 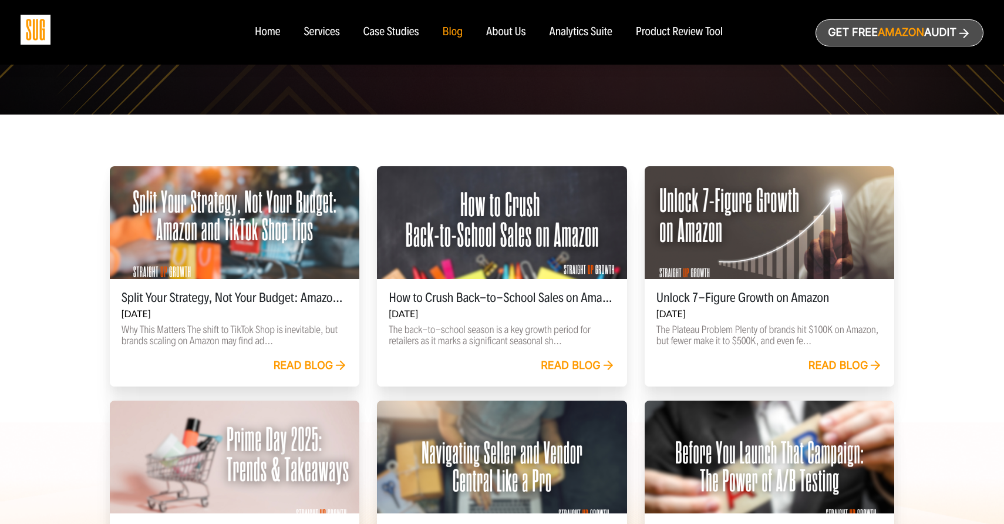 What do you see at coordinates (267, 32) in the screenshot?
I see `div: Home` at bounding box center [267, 32].